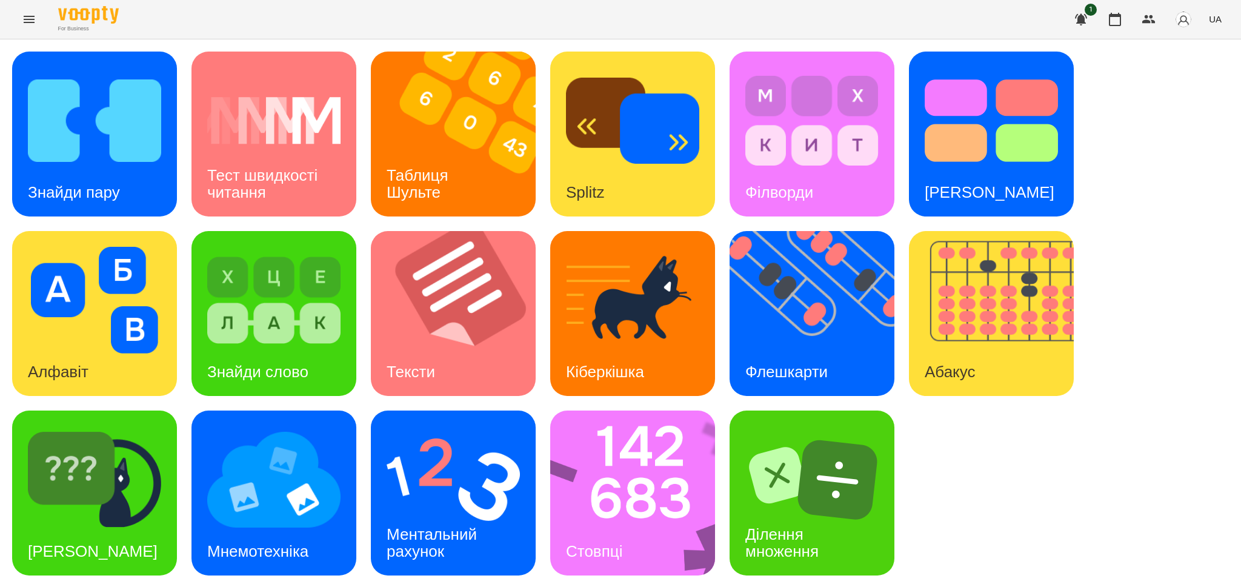 This screenshot has width=1241, height=584. Describe the element at coordinates (95, 121) in the screenshot. I see `img: Знайди пару` at that location.